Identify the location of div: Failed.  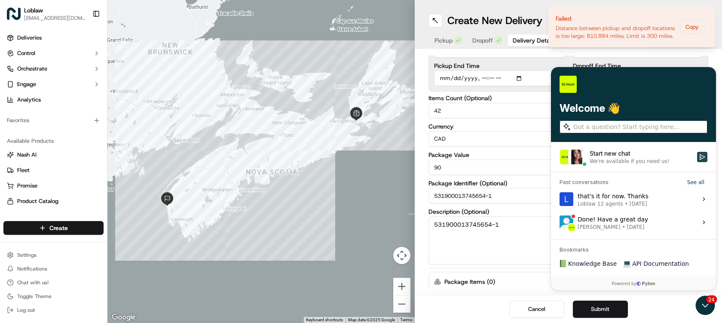
(615, 18).